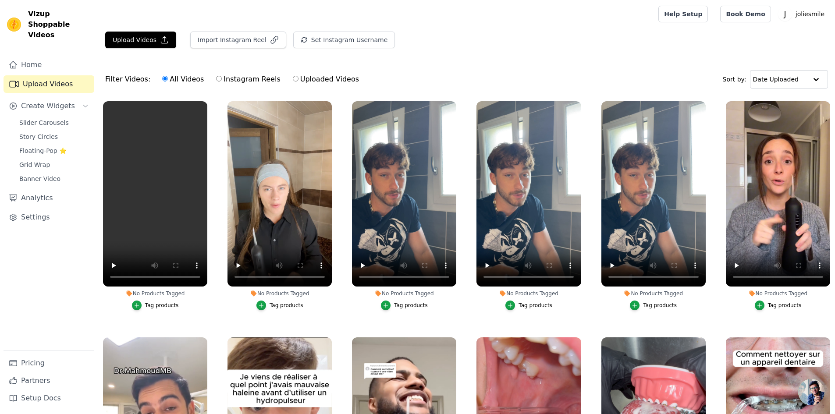 The image size is (835, 414). I want to click on button: Create Widgets, so click(49, 106).